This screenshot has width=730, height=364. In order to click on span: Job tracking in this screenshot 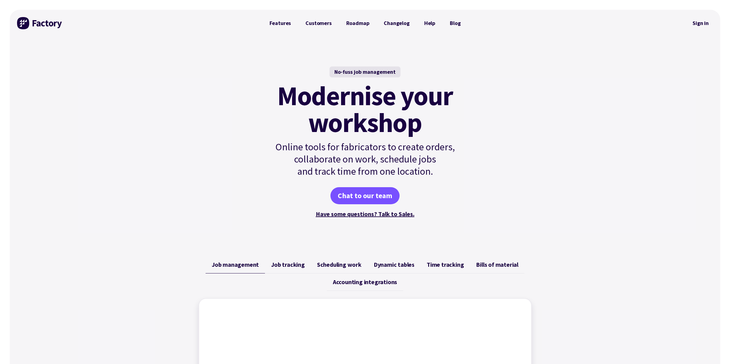, I will do `click(288, 265)`.